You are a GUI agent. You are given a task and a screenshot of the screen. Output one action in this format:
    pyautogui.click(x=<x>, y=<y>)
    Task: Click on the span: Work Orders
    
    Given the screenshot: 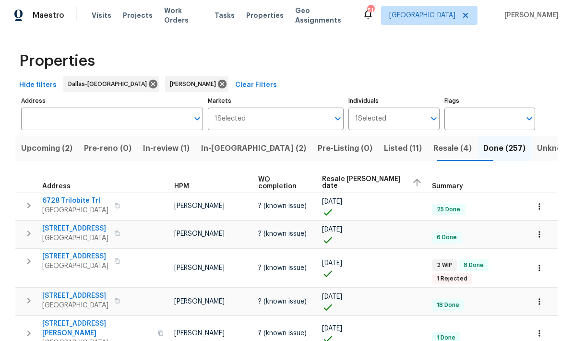 What is the action you would take?
    pyautogui.click(x=183, y=15)
    